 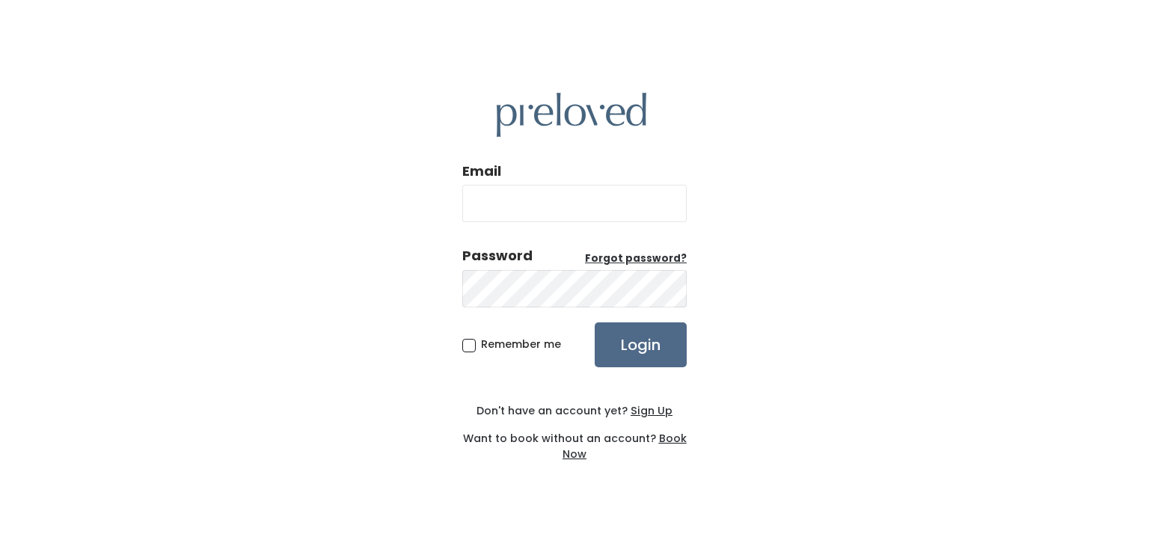 I want to click on span: Remember me, so click(x=521, y=344).